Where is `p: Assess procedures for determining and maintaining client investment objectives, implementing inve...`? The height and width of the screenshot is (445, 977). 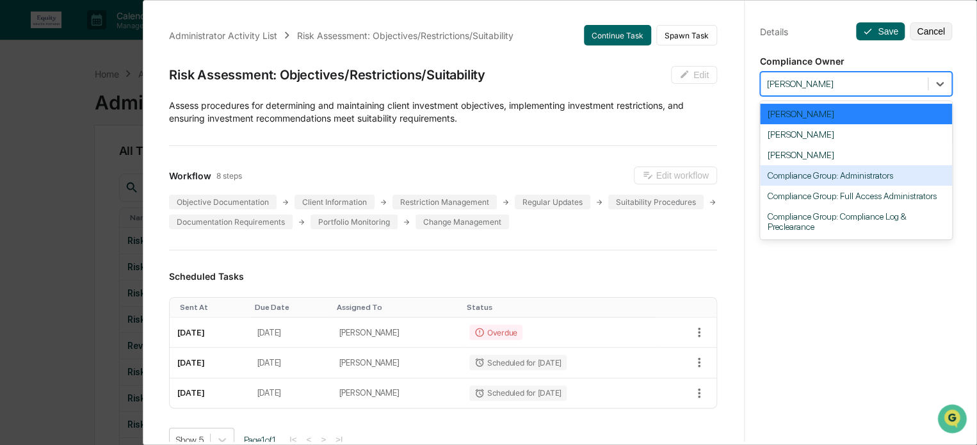 p: Assess procedures for determining and maintaining client investment objectives, implementing inve... is located at coordinates (443, 112).